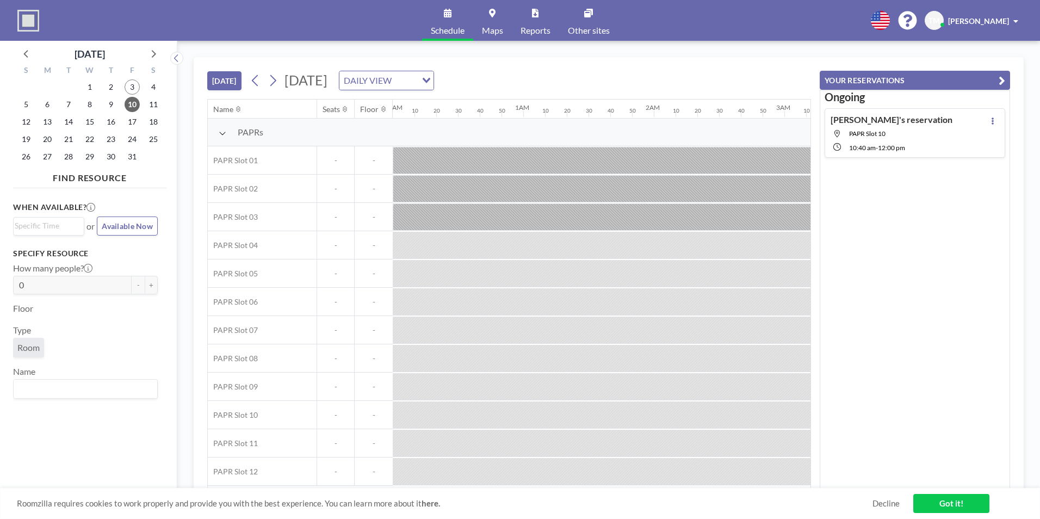  Describe the element at coordinates (233, 217) in the screenshot. I see `span: PAPR Slot 03` at that location.